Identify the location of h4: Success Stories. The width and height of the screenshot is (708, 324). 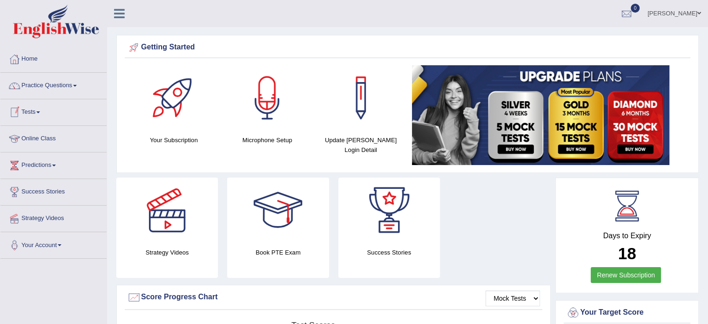
(389, 252).